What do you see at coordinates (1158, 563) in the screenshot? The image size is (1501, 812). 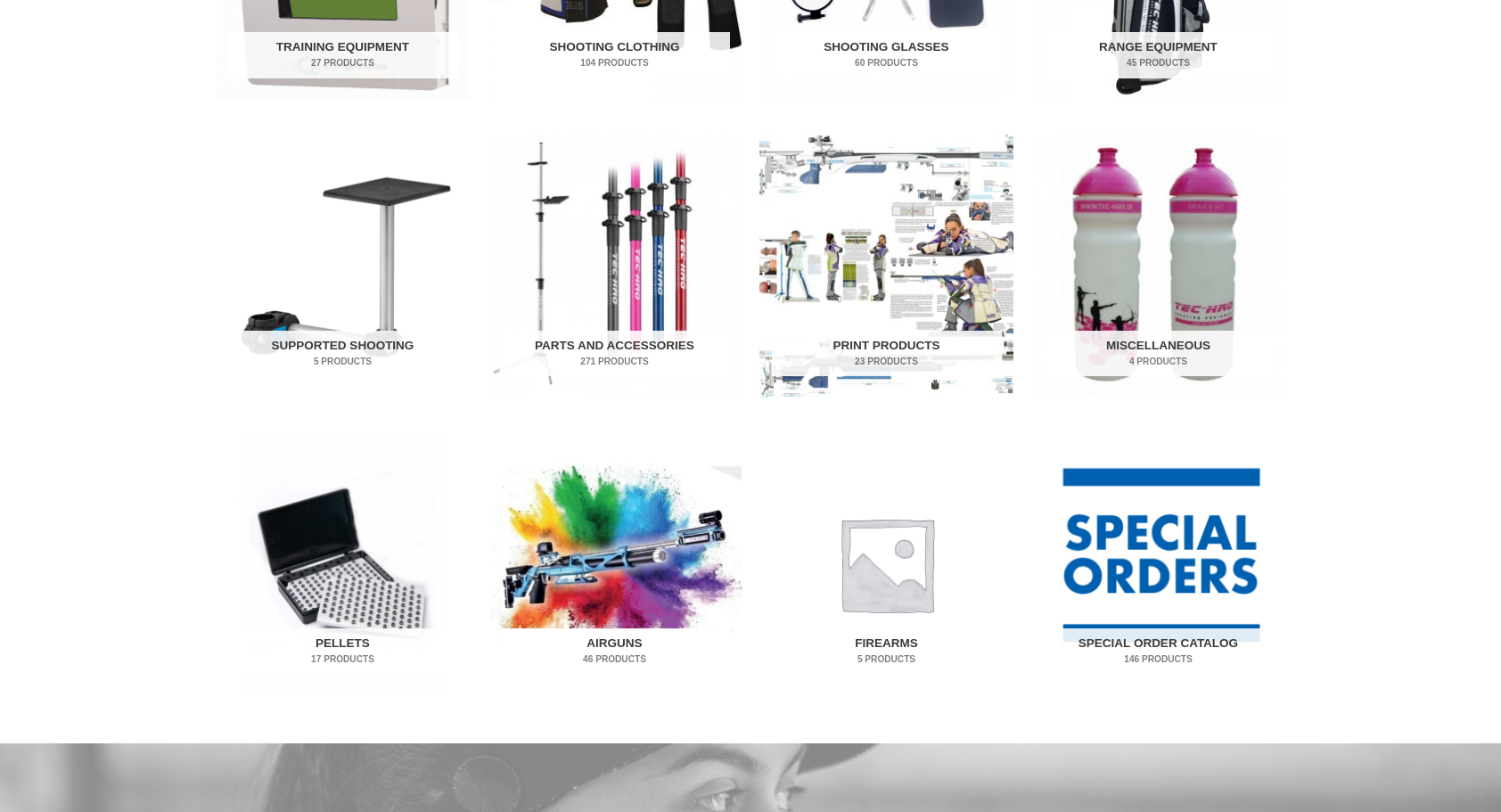 I see `img: Special Order Catalog` at bounding box center [1158, 563].